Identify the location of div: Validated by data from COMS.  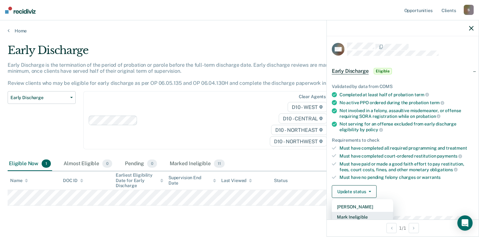
(403, 86).